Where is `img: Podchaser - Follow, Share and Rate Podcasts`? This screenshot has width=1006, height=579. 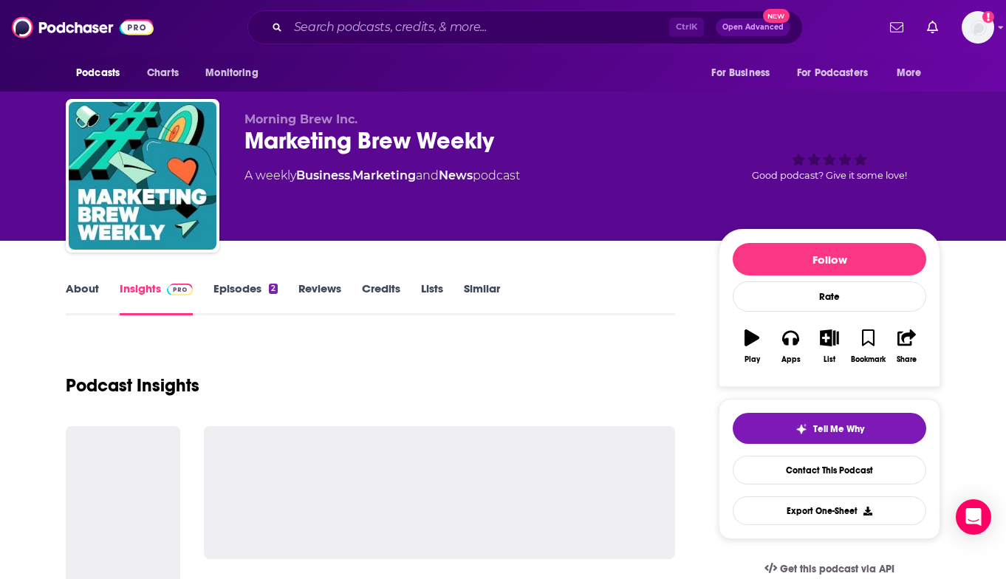
img: Podchaser - Follow, Share and Rate Podcasts is located at coordinates (83, 27).